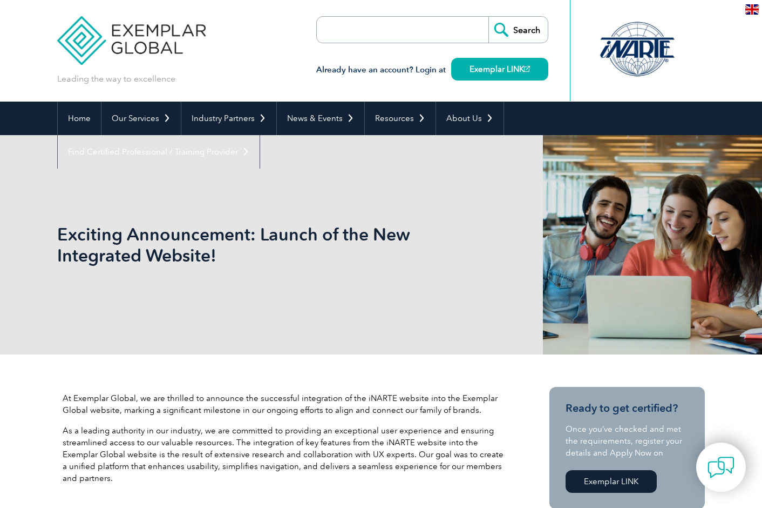 Image resolution: width=762 pixels, height=508 pixels. What do you see at coordinates (116, 79) in the screenshot?
I see `p: Leading the way to excellence` at bounding box center [116, 79].